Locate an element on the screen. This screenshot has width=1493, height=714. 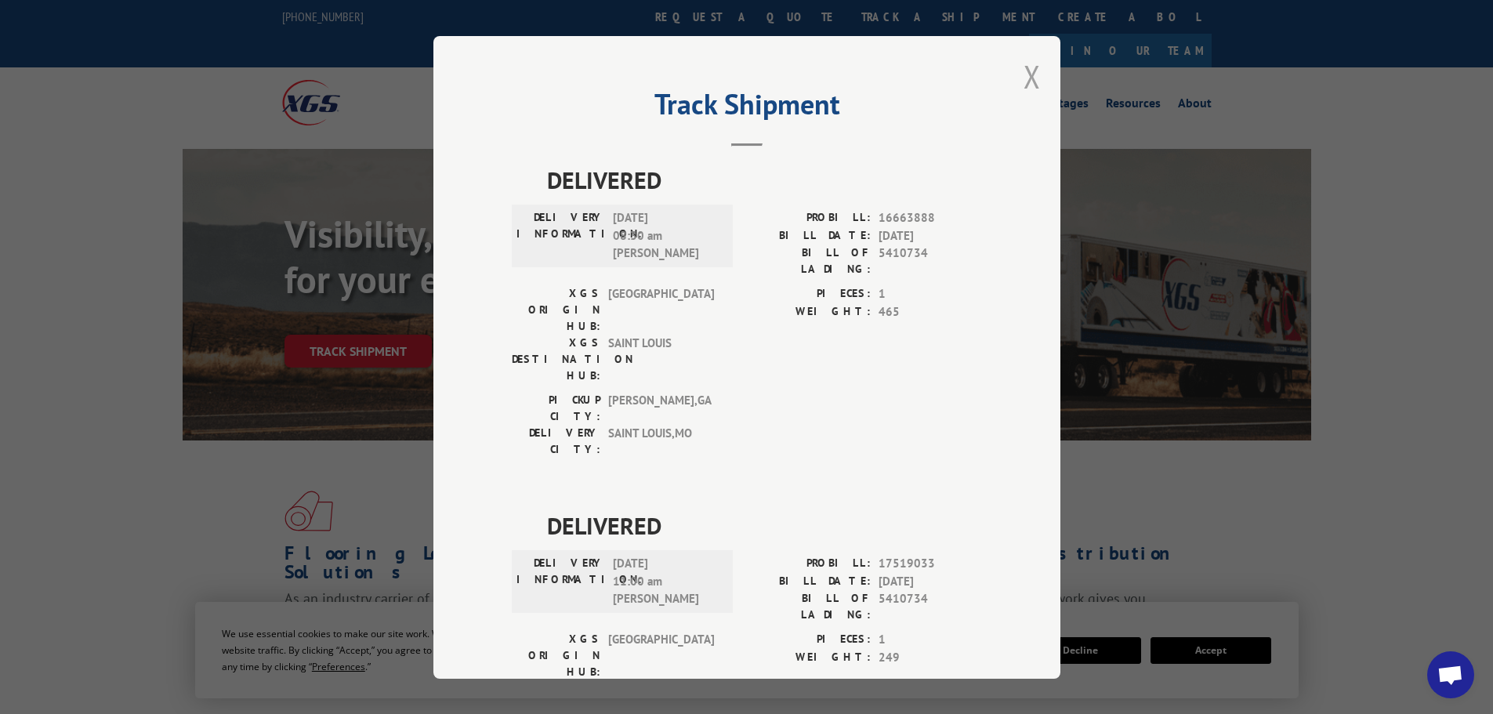
span: 16663888 is located at coordinates (930, 218).